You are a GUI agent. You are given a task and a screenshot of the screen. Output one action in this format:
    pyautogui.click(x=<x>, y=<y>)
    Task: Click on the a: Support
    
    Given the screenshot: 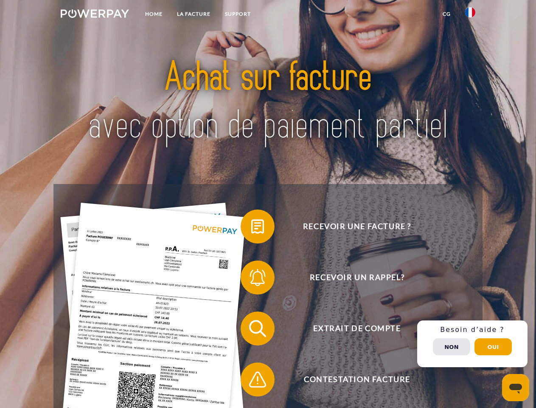 What is the action you would take?
    pyautogui.click(x=238, y=14)
    